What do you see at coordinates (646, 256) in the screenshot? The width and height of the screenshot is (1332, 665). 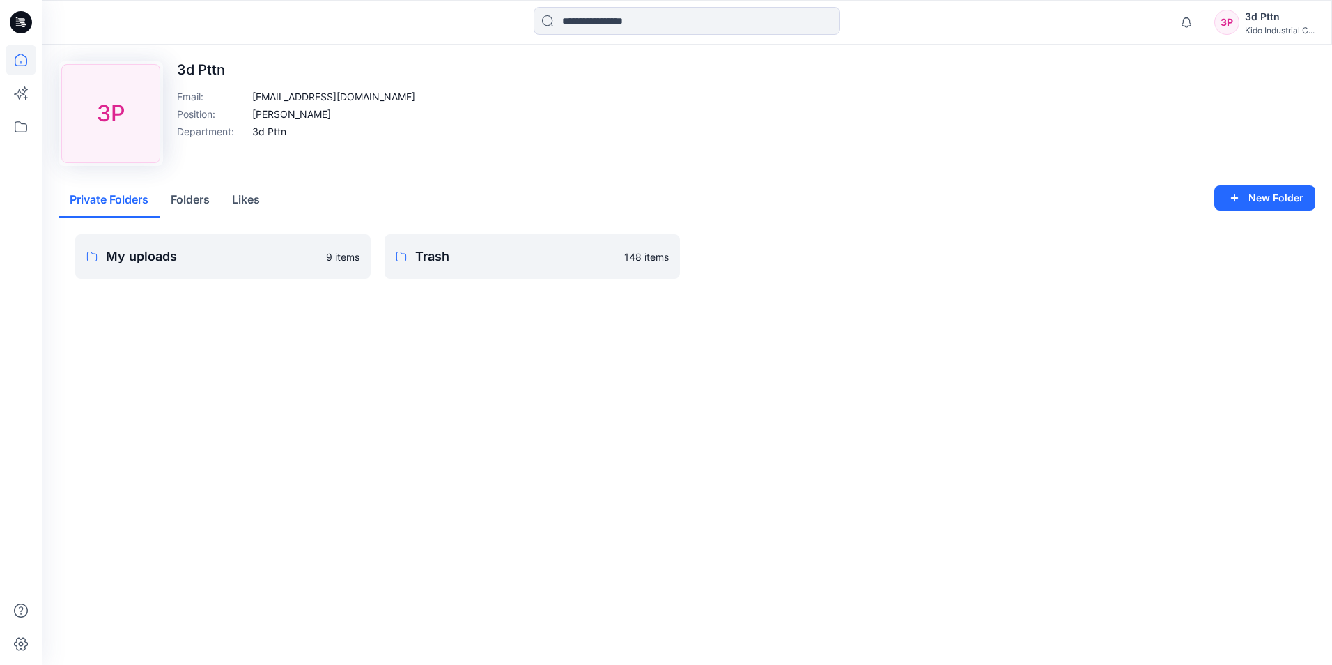 I see `p: 148 items` at bounding box center [646, 256].